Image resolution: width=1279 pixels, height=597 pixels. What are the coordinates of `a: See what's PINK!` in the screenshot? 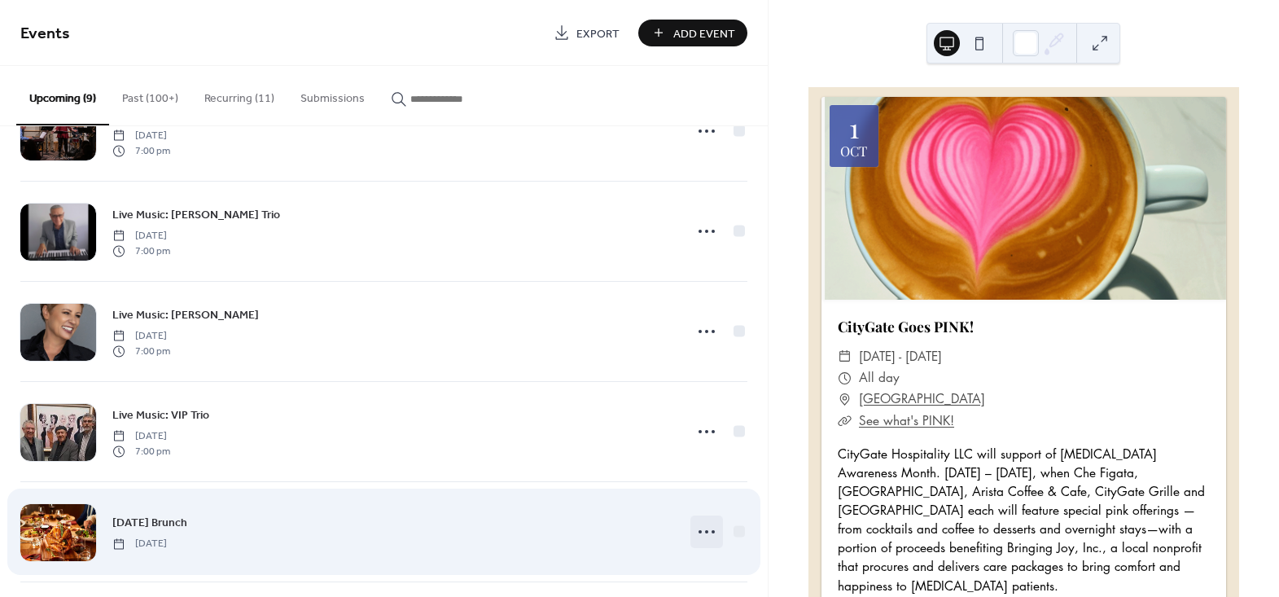 It's located at (906, 420).